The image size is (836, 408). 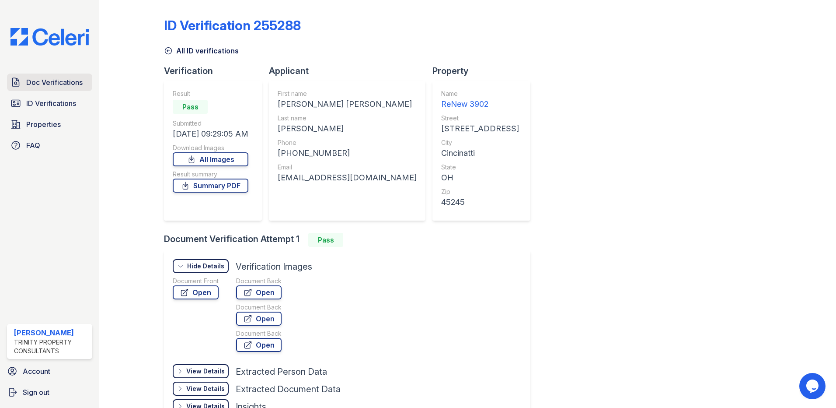 What do you see at coordinates (49, 392) in the screenshot?
I see `a: Sign out` at bounding box center [49, 392].